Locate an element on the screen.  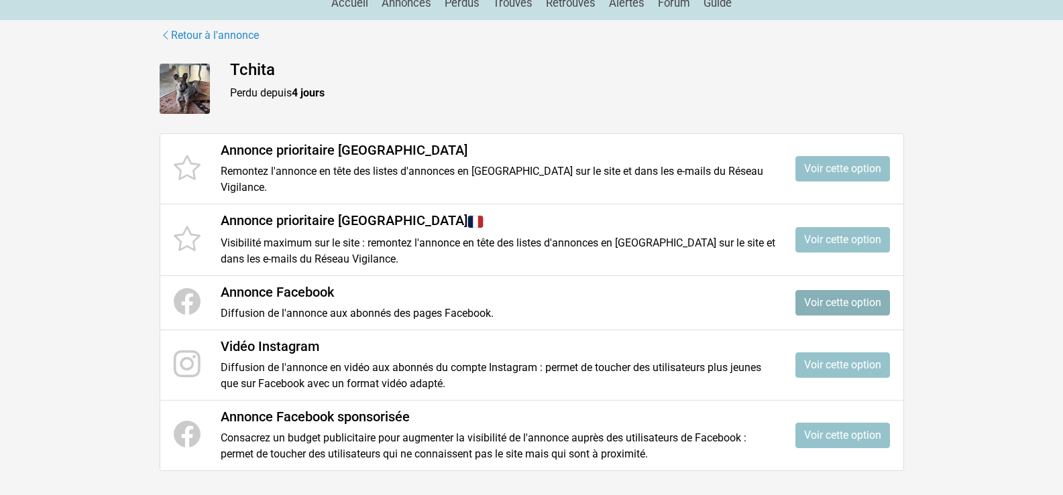
h4: Annonce Facebook sponsorisée is located at coordinates (497, 417).